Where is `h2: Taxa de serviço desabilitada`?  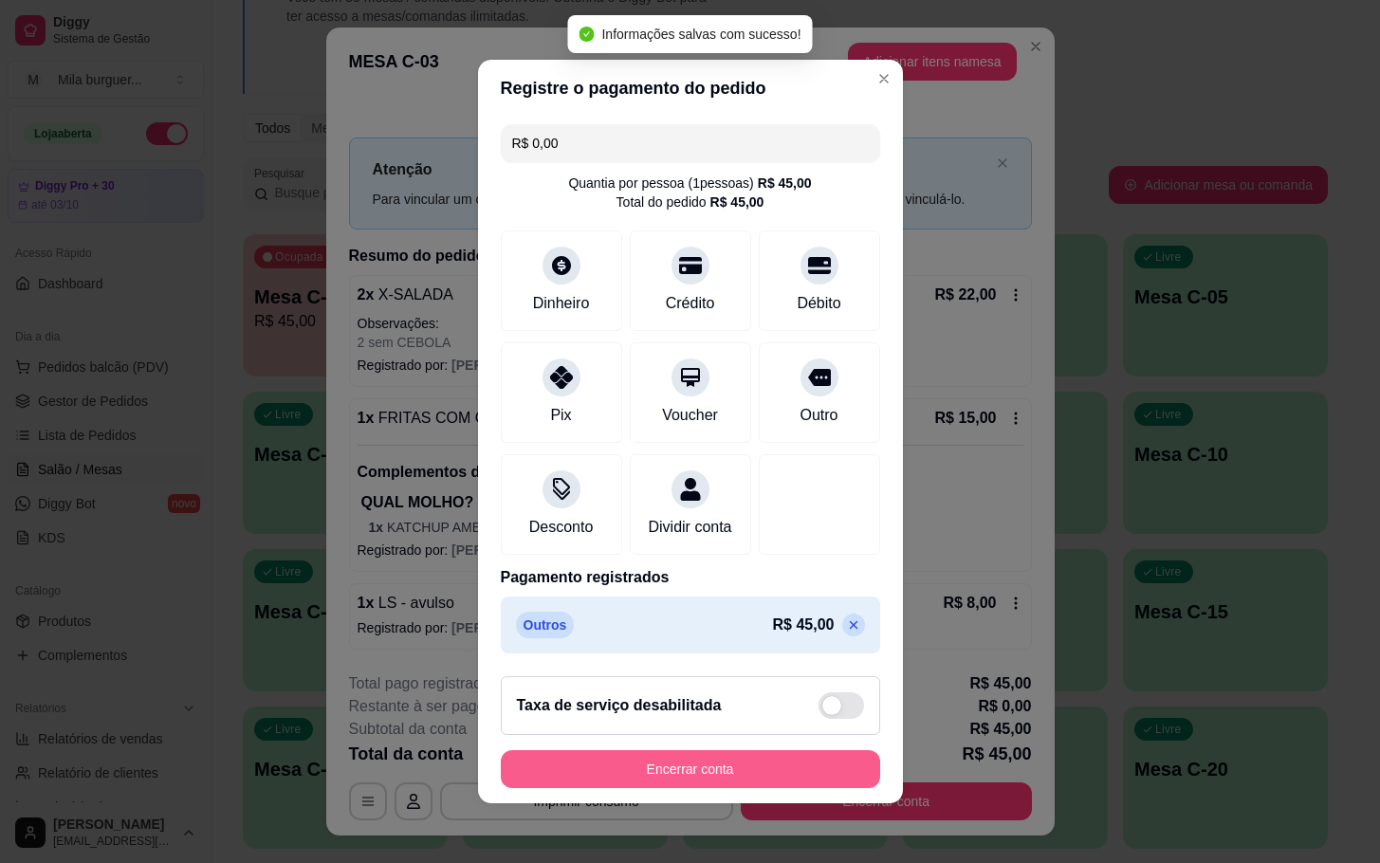 h2: Taxa de serviço desabilitada is located at coordinates (619, 705).